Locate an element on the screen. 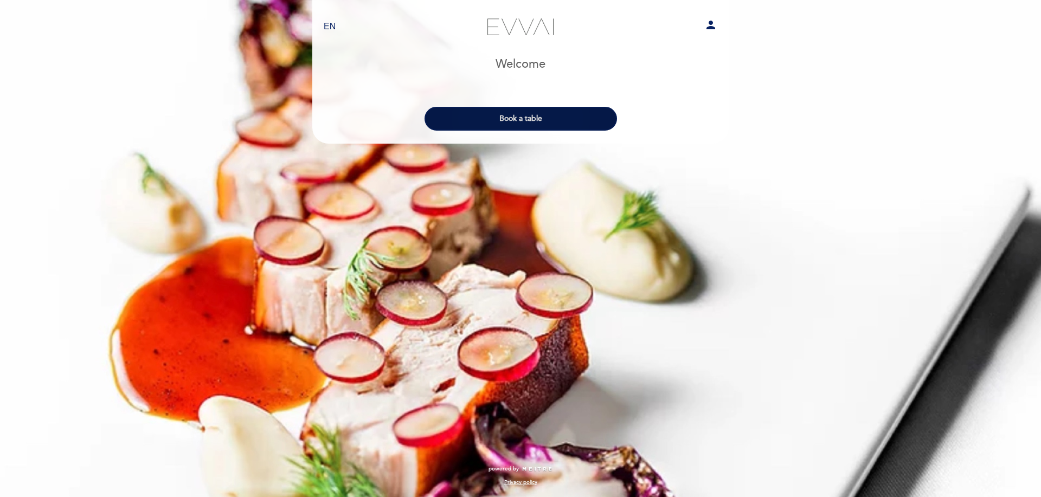 This screenshot has height=497, width=1041. button: person is located at coordinates (711, 27).